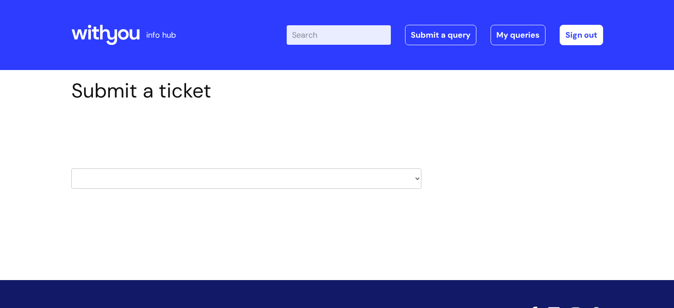 This screenshot has height=308, width=674. What do you see at coordinates (518, 35) in the screenshot?
I see `a: My queries` at bounding box center [518, 35].